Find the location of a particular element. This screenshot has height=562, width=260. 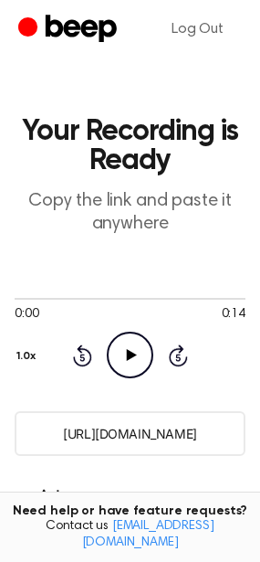

span: Contact us is located at coordinates (130, 534).